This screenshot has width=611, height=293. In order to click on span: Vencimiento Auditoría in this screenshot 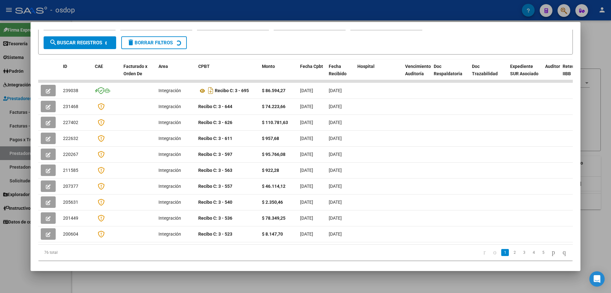, I will do `click(418, 70)`.